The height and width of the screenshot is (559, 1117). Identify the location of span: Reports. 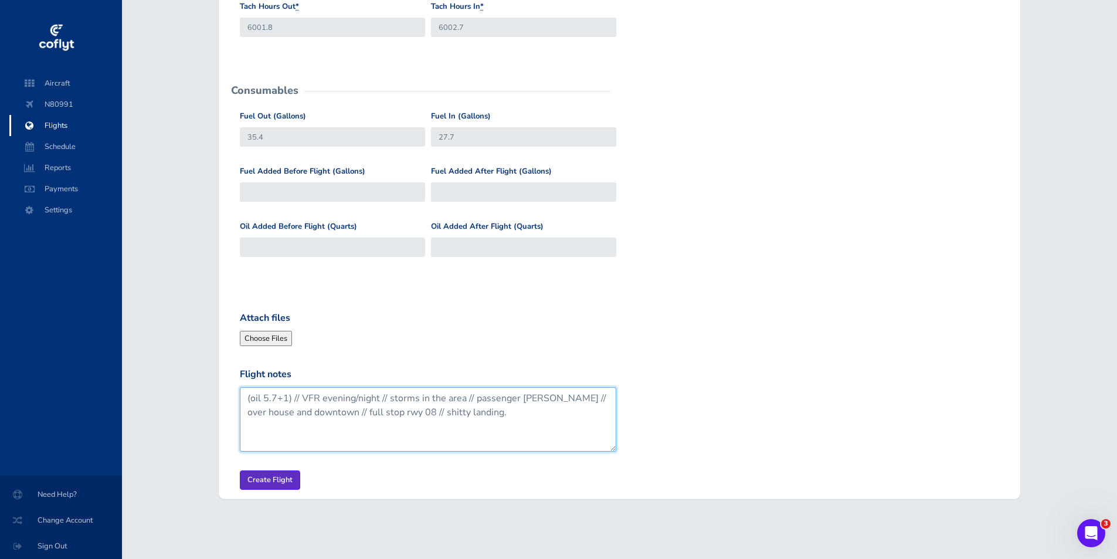
(66, 168).